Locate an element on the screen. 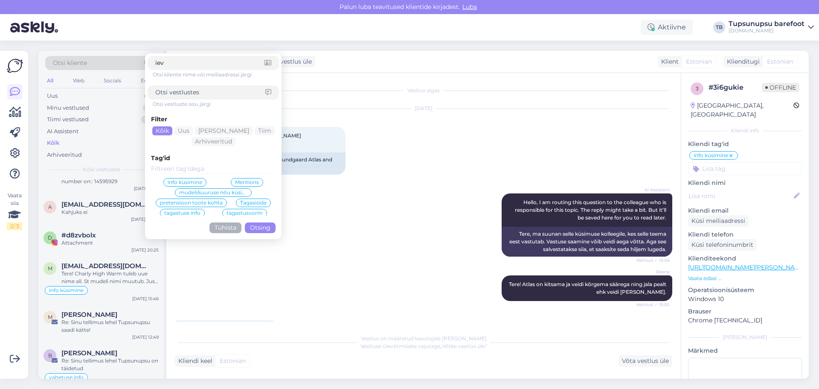 Image resolution: width=819 pixels, height=389 pixels. span: vahetuse info is located at coordinates (66, 377).